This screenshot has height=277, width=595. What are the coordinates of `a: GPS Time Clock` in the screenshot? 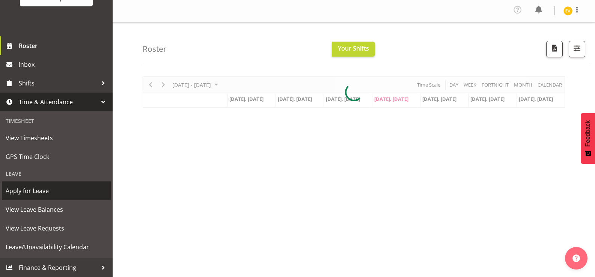 It's located at (56, 157).